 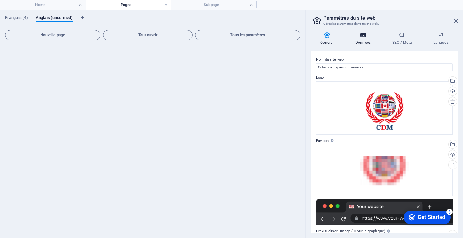 What do you see at coordinates (33, 10) in the screenshot?
I see `div: Get Started` at bounding box center [33, 10].